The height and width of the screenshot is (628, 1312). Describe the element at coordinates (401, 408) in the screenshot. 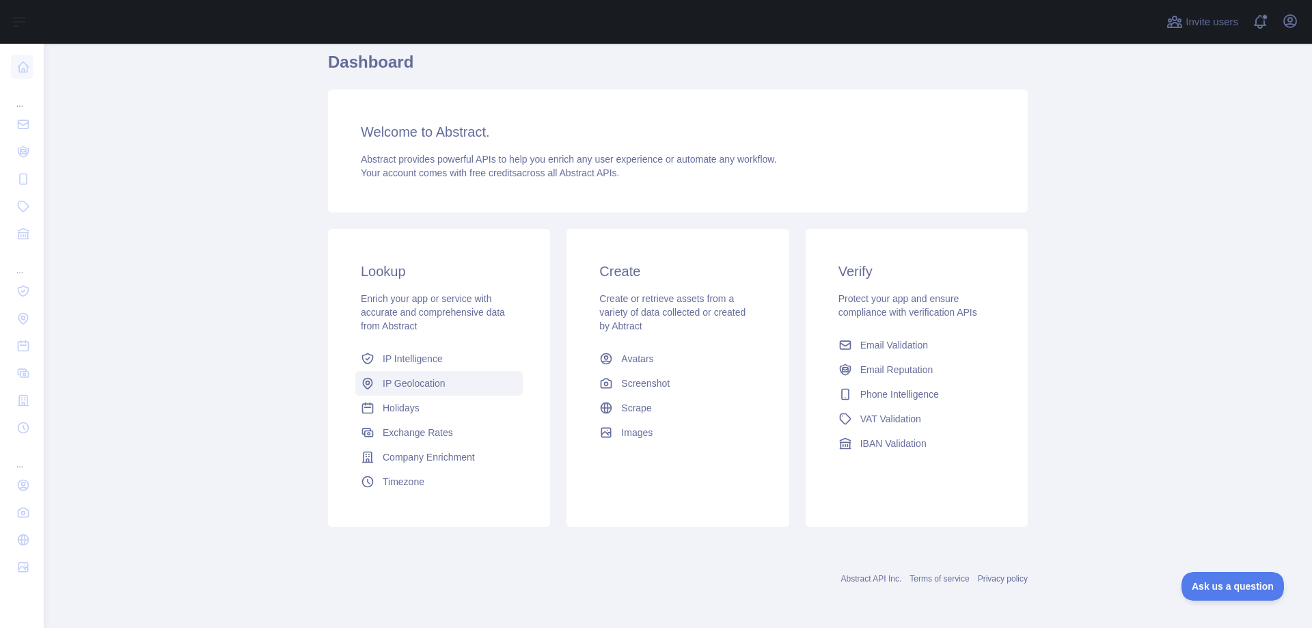

I see `span: Holidays` at that location.